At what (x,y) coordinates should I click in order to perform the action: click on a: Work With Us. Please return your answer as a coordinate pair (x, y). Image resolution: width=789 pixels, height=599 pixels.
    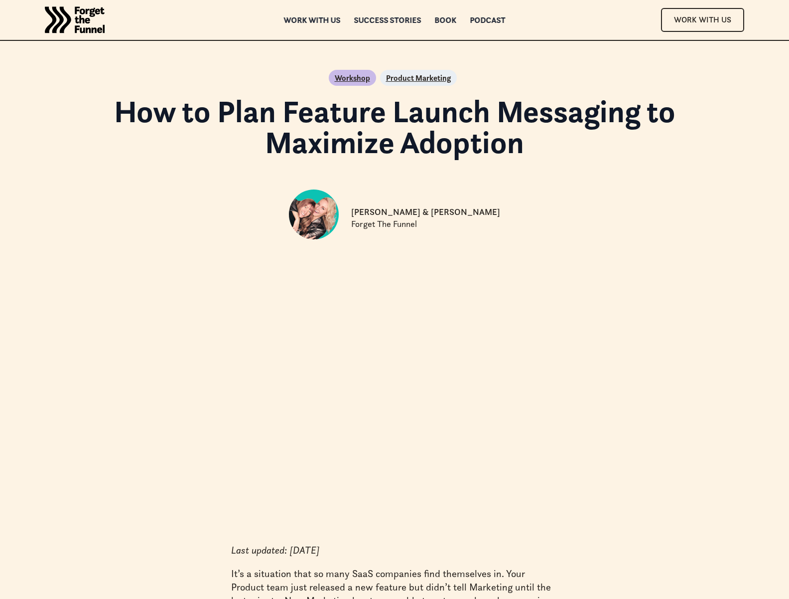
    Looking at the image, I should click on (703, 19).